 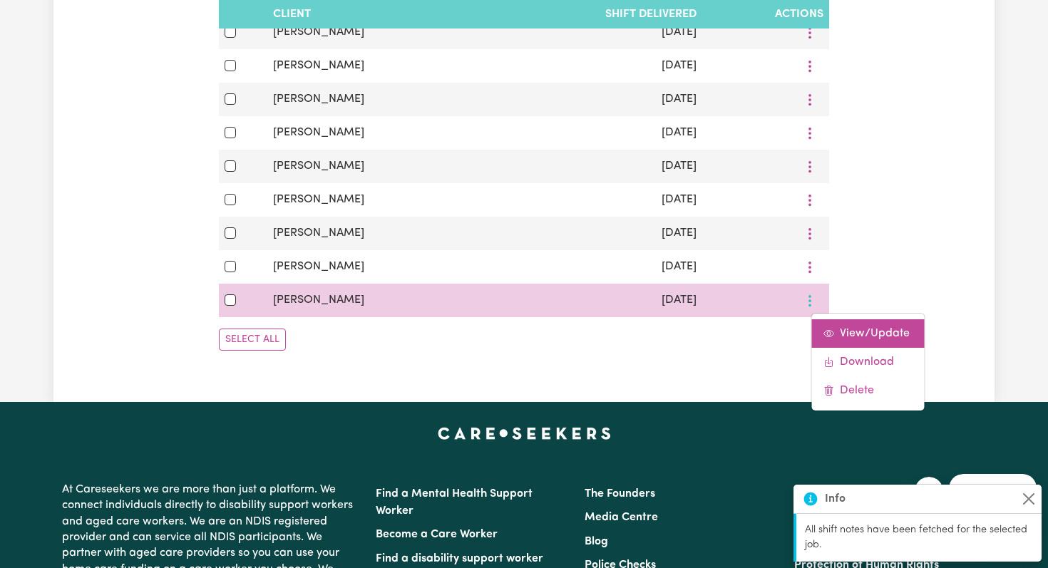 What do you see at coordinates (524, 434) in the screenshot?
I see `a: Careseekers home page` at bounding box center [524, 434].